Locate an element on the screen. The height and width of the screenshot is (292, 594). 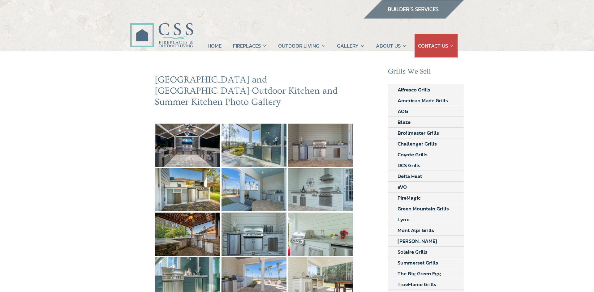
a: TrueFlame Grills is located at coordinates (417, 285).